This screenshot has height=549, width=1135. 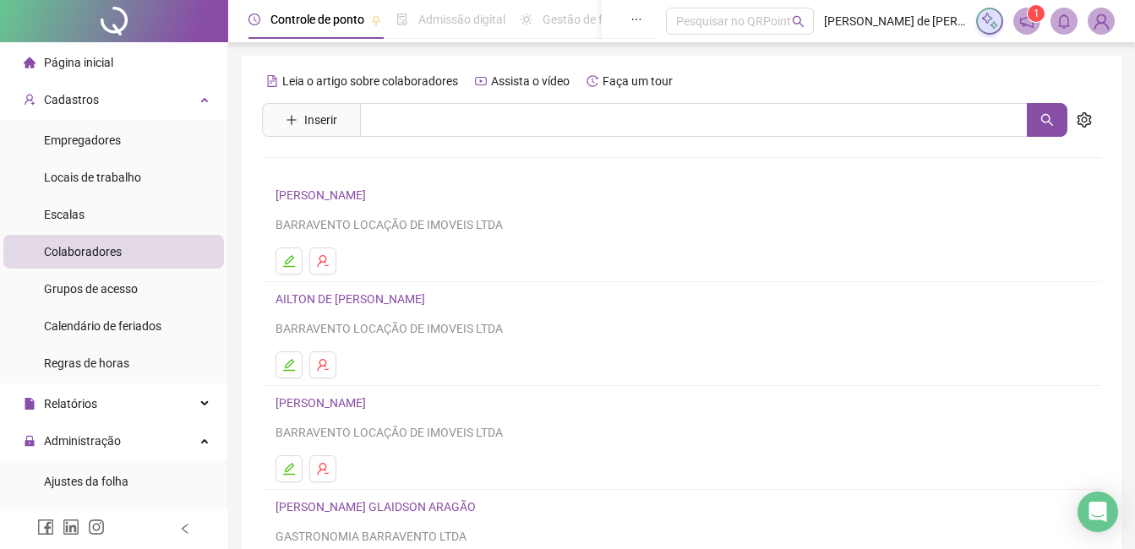 I want to click on span: Escalas, so click(x=64, y=215).